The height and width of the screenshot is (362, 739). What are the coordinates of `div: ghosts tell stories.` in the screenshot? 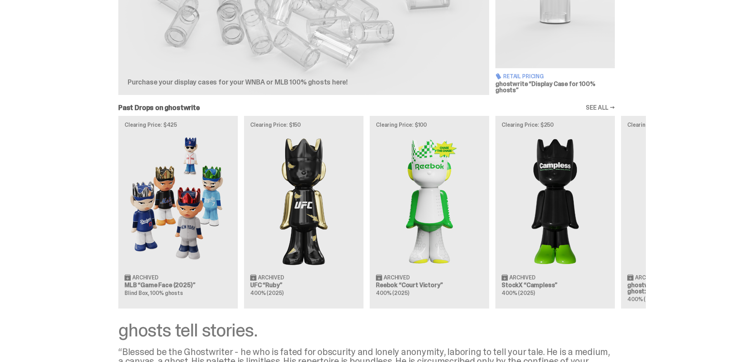 It's located at (367, 331).